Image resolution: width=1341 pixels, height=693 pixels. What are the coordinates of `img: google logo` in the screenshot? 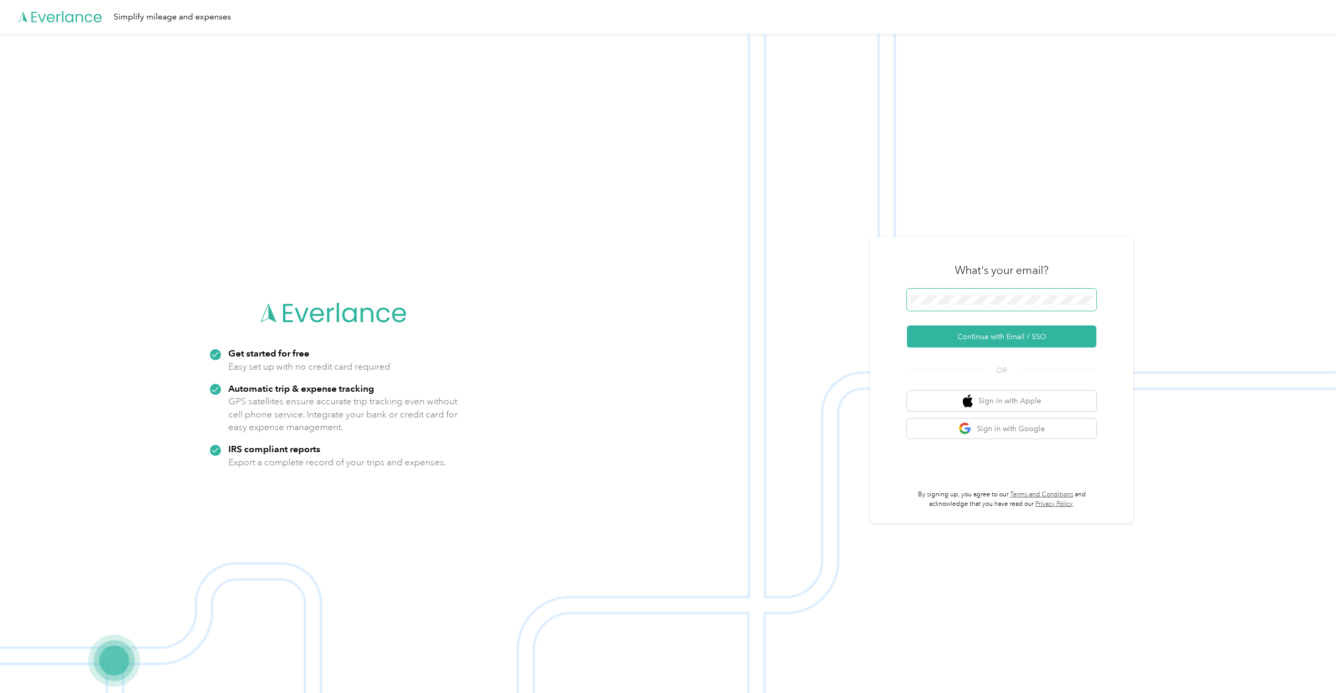 It's located at (965, 429).